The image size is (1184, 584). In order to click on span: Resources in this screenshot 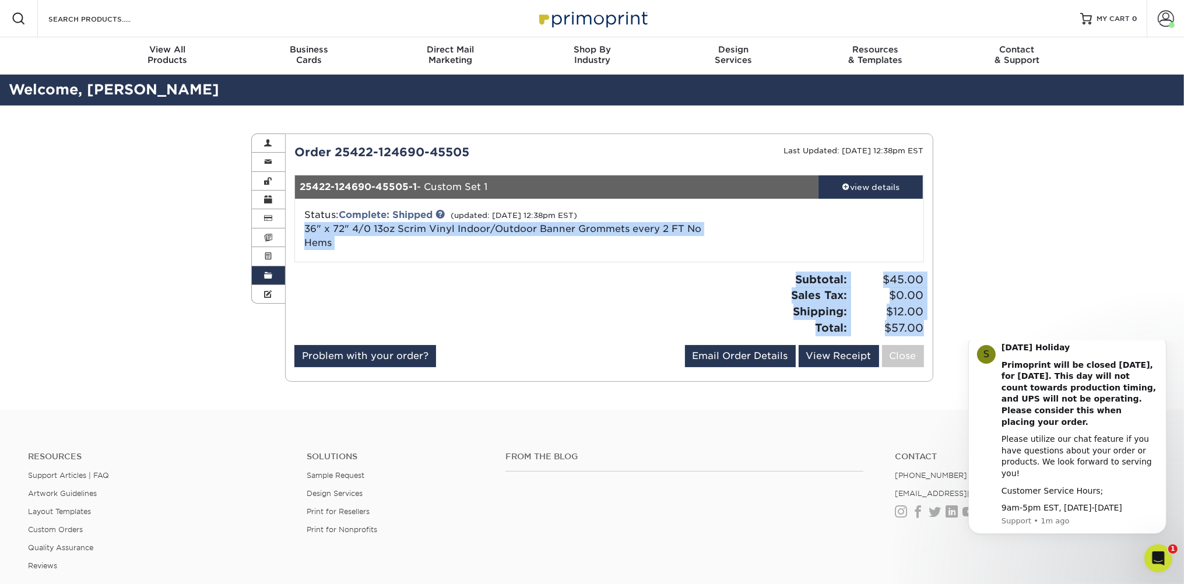, I will do `click(875, 50)`.